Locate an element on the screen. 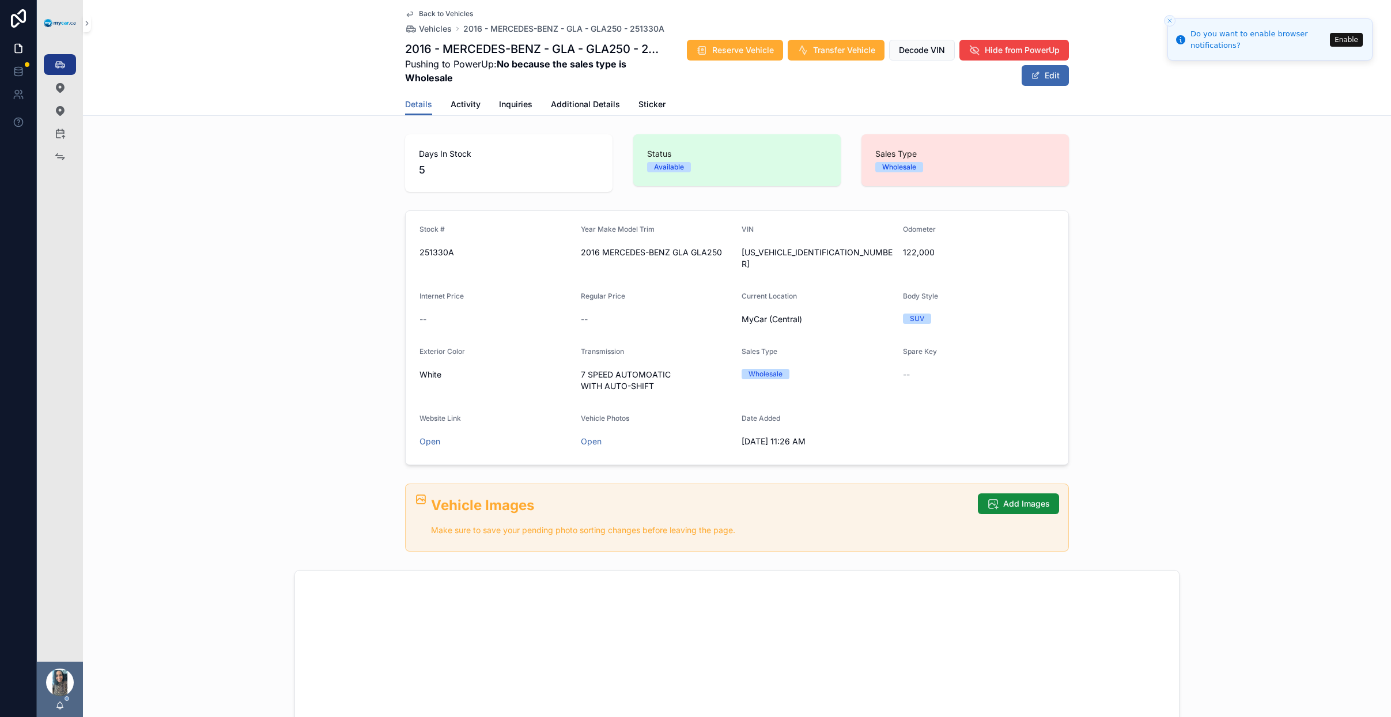  span: Reserve Vehicle is located at coordinates (743, 50).